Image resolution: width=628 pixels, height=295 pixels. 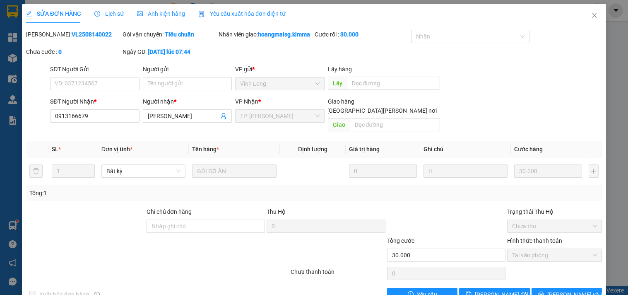 What do you see at coordinates (466, 149) in the screenshot?
I see `th: Ghi chú` at bounding box center [466, 149].